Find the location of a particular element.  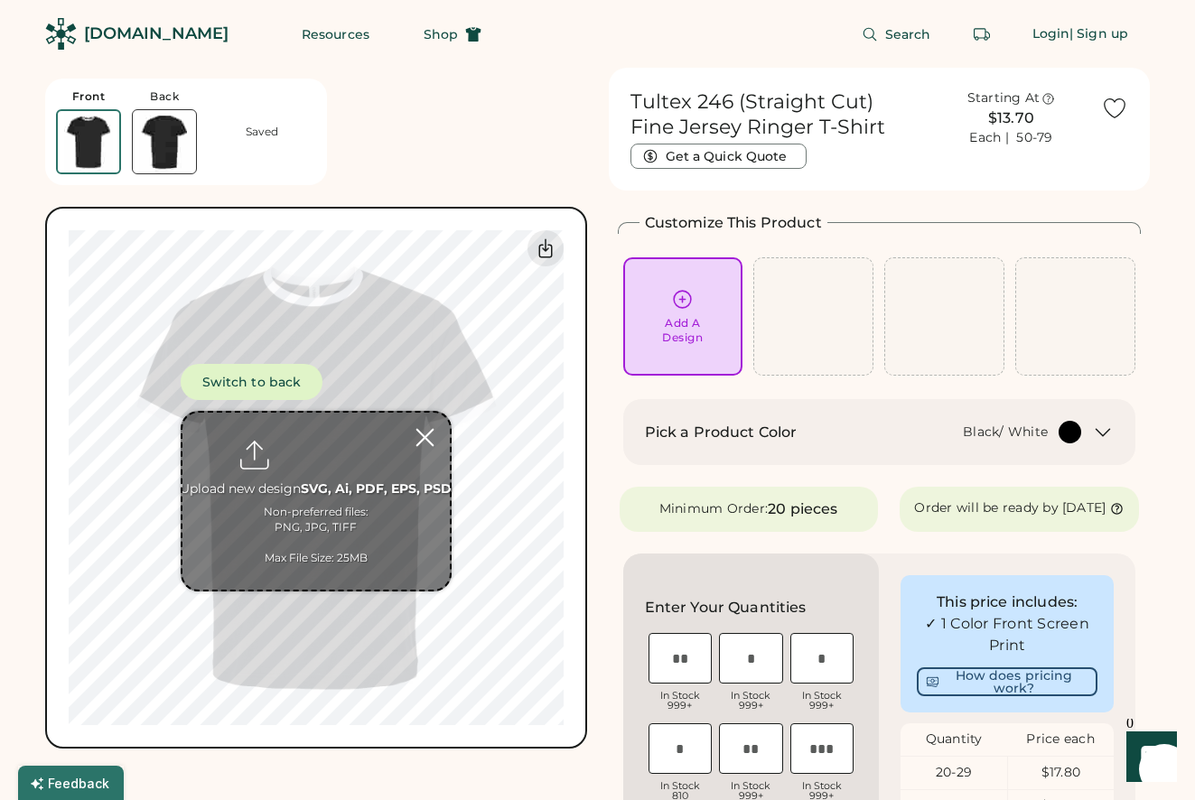

div: $17.80 is located at coordinates (1061, 773).